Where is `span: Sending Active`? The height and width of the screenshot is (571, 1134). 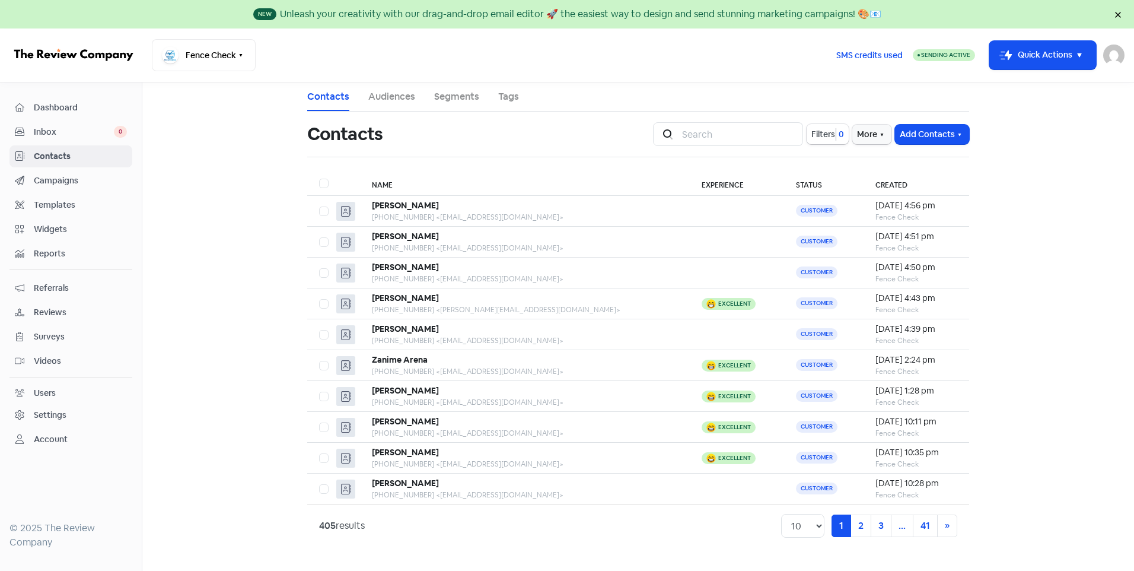
span: Sending Active is located at coordinates (945, 55).